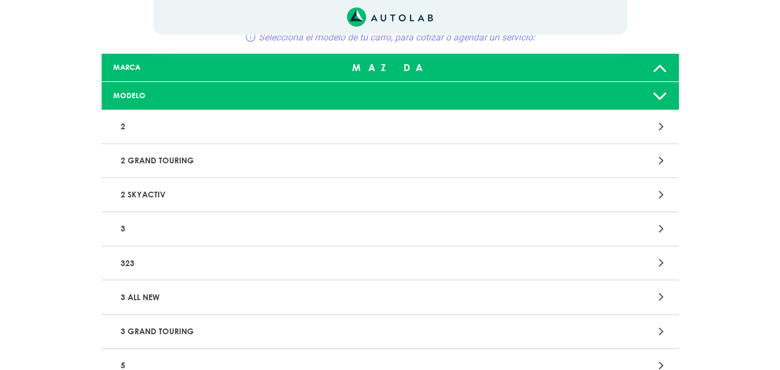 This screenshot has width=780, height=370. Describe the element at coordinates (296, 195) in the screenshot. I see `p: 2 SKYACTIV` at that location.